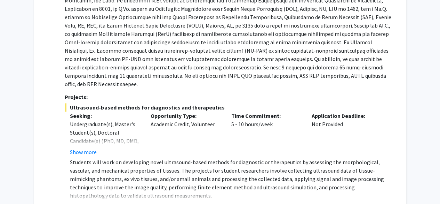 Image resolution: width=440 pixels, height=204 pixels. I want to click on p: Seeking:, so click(105, 116).